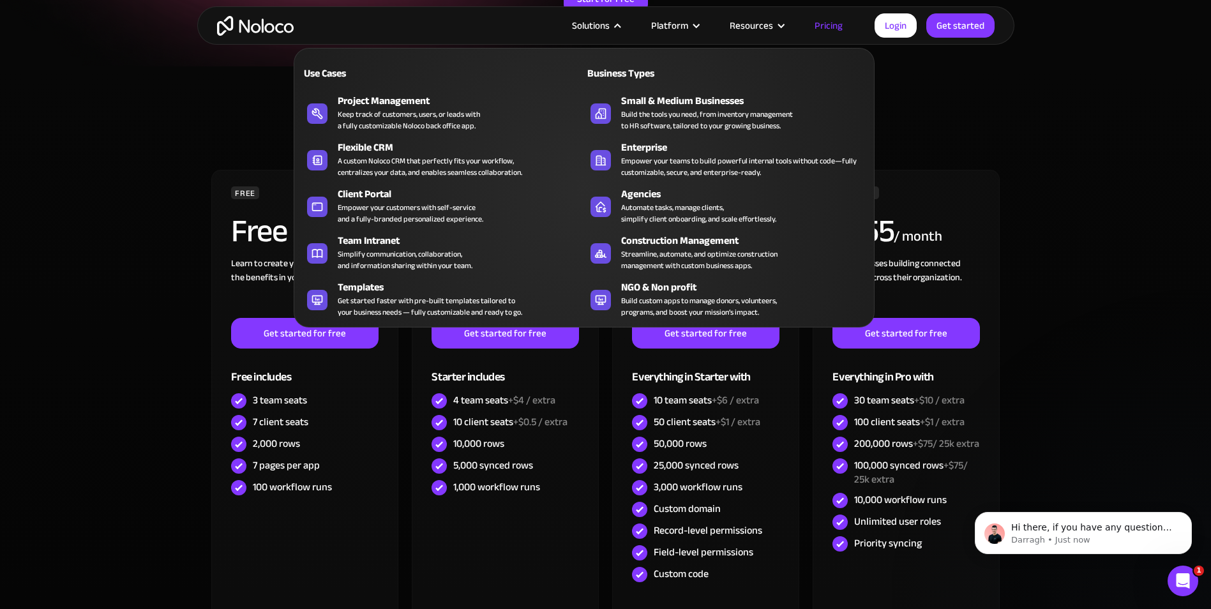 The width and height of the screenshot is (1211, 609). Describe the element at coordinates (704, 552) in the screenshot. I see `div: Field-level permissions` at that location.